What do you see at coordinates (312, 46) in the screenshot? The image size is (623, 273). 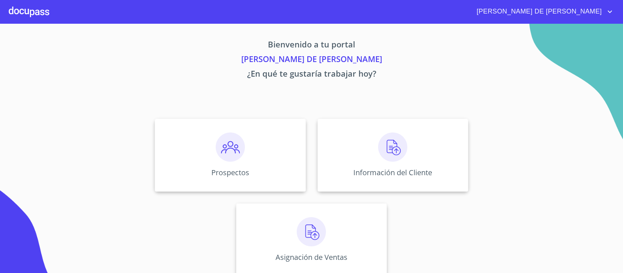 I see `p: Bienvenido a tu portal` at bounding box center [312, 46].